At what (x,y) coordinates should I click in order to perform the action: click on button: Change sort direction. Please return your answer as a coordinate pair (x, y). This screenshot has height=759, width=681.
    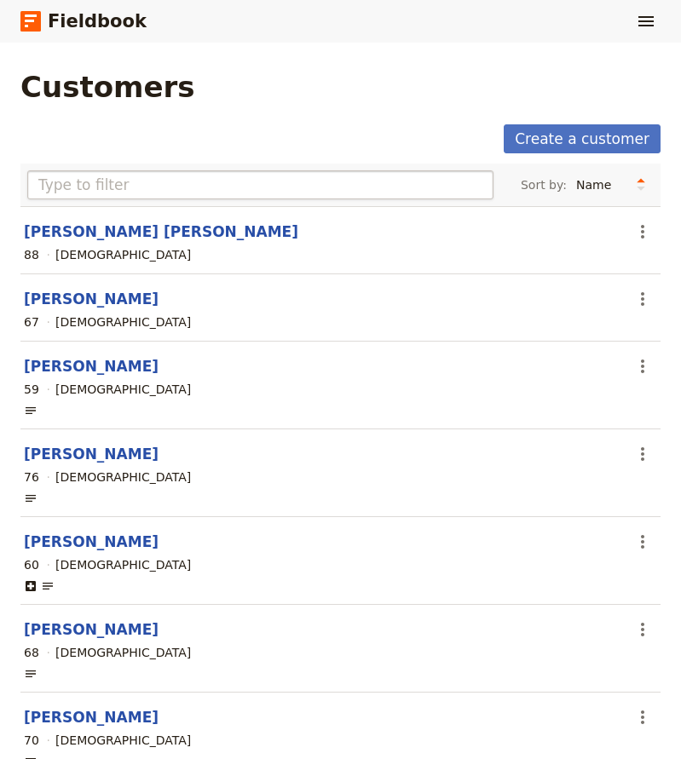
    Looking at the image, I should click on (641, 185).